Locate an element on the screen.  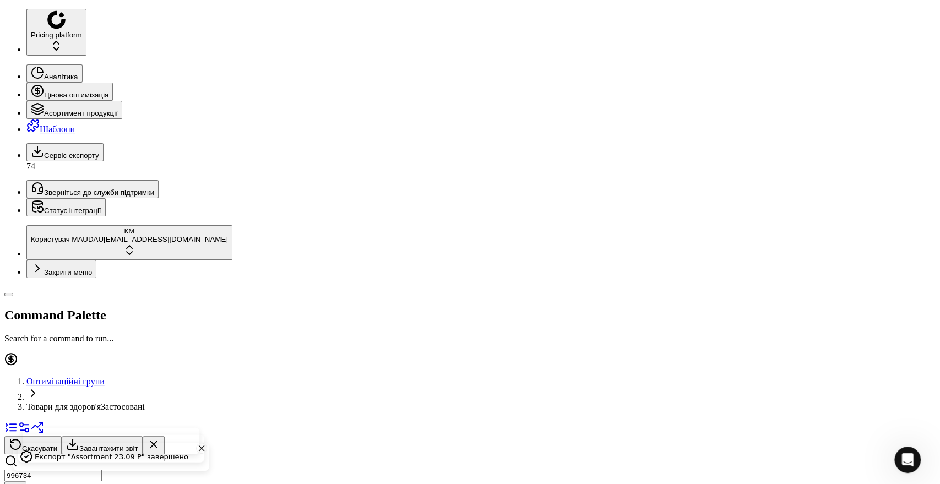
a: Шаблони is located at coordinates (51, 129).